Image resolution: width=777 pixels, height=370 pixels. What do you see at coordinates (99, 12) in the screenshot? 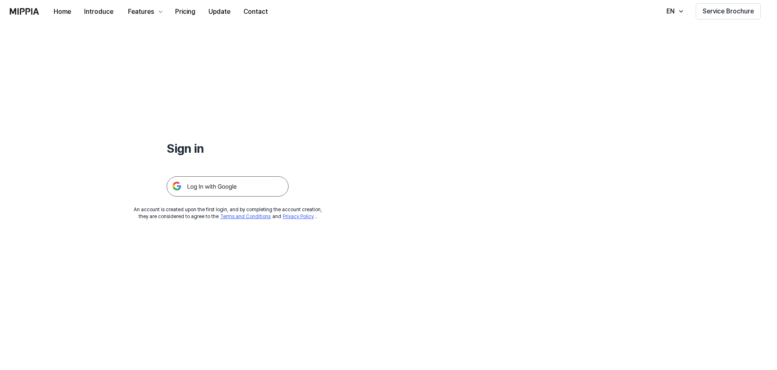
I see `button: Introduce` at bounding box center [99, 12].